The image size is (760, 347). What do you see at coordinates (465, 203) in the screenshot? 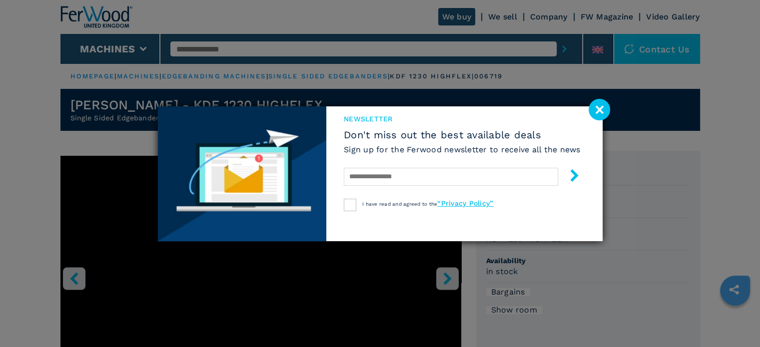
I see `a: “Privacy Policy”` at bounding box center [465, 203].